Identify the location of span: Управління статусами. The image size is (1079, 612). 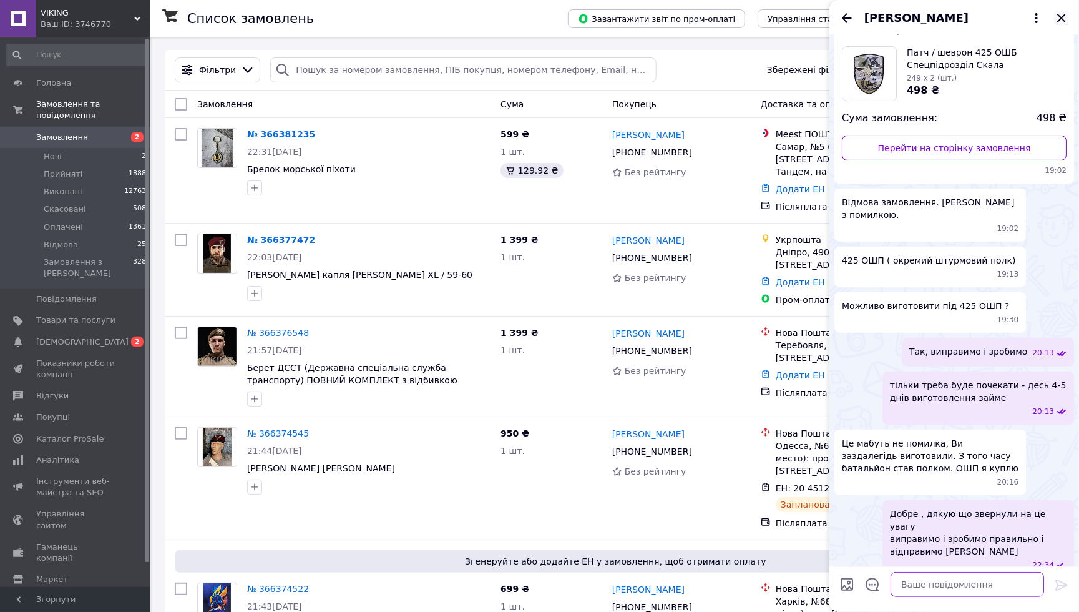
(815, 19).